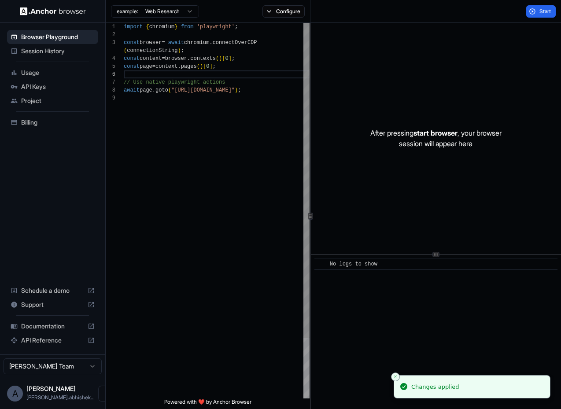  What do you see at coordinates (152, 51) in the screenshot?
I see `span: connectionString` at bounding box center [152, 51].